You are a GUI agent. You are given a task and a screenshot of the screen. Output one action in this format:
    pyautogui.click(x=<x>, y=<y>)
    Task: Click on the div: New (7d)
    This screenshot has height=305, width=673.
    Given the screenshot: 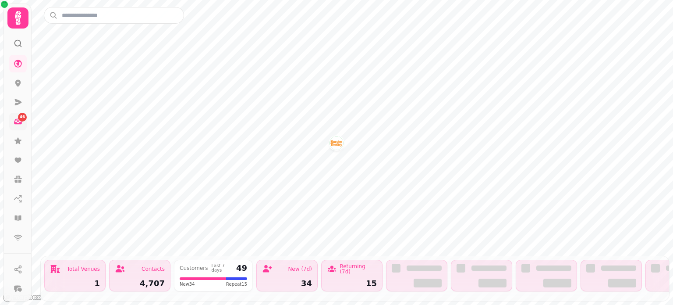 What is the action you would take?
    pyautogui.click(x=300, y=269)
    